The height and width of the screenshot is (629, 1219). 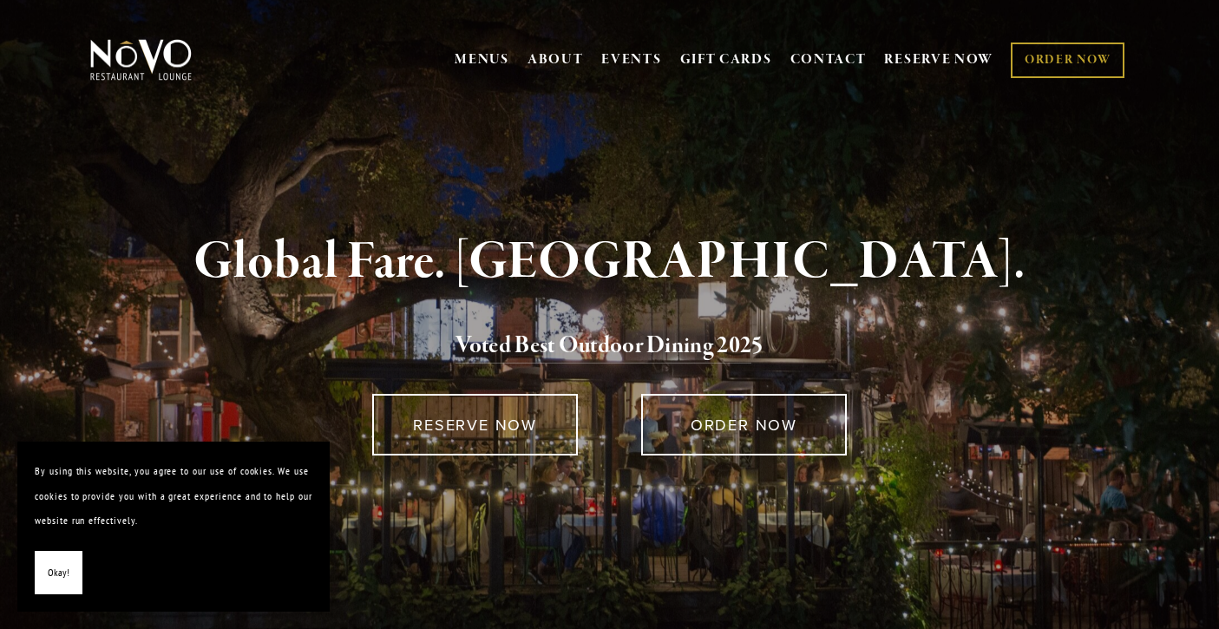 I want to click on a: ABOUT, so click(x=555, y=60).